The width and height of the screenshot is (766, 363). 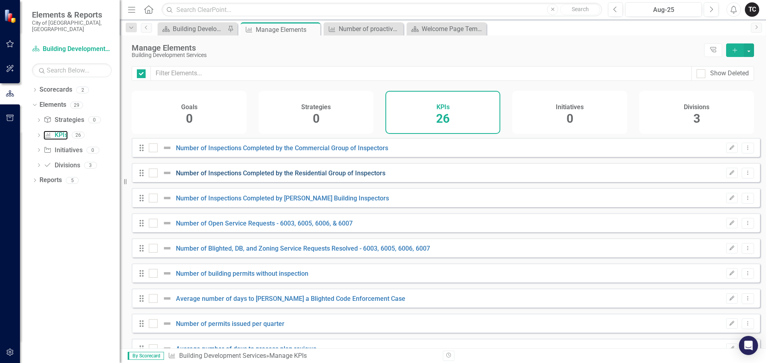 I want to click on input: Filter Elements..., so click(x=421, y=73).